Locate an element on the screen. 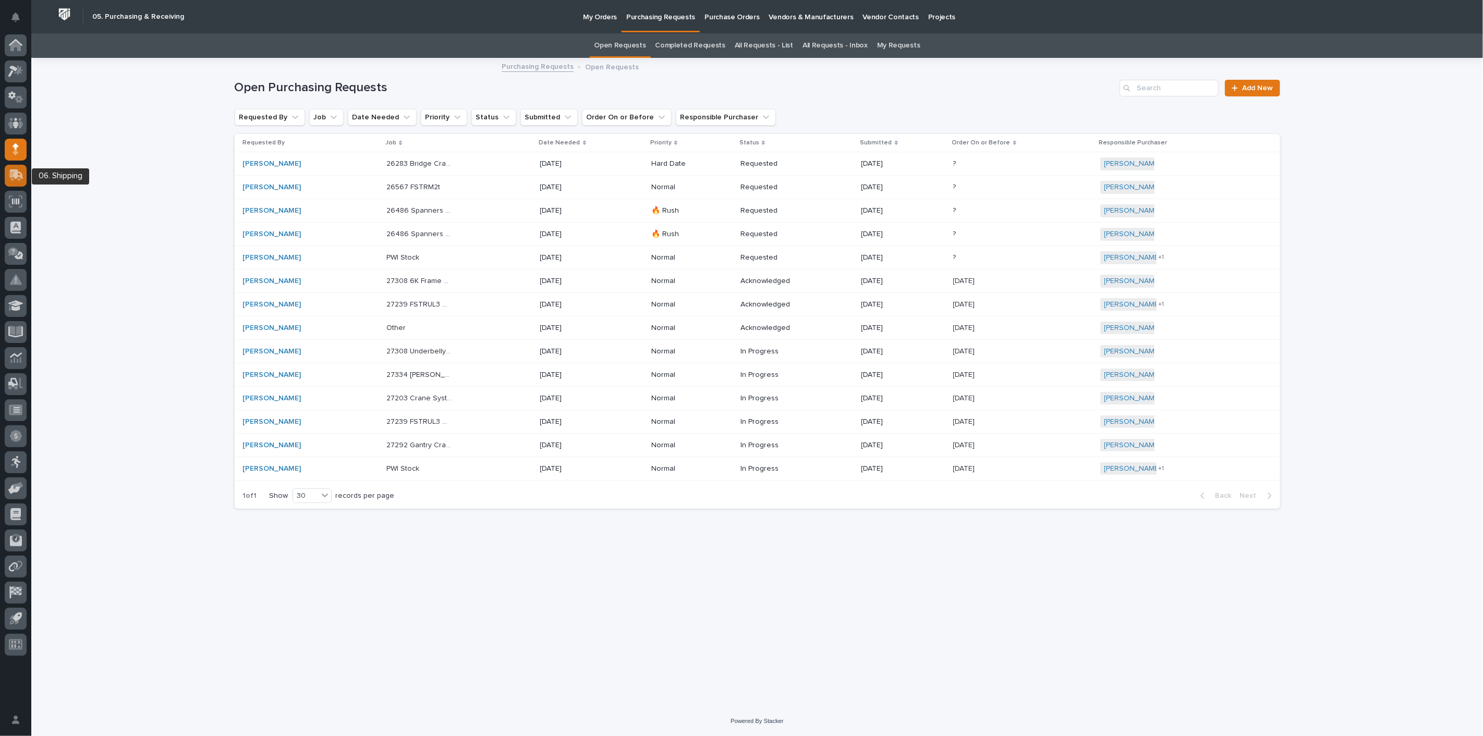  p: Submitted is located at coordinates (876, 143).